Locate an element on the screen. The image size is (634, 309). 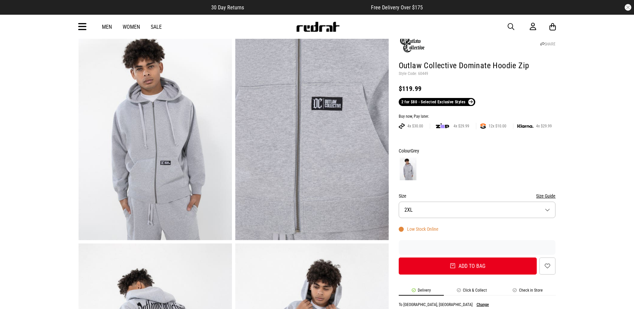
div: Size is located at coordinates (477, 196).